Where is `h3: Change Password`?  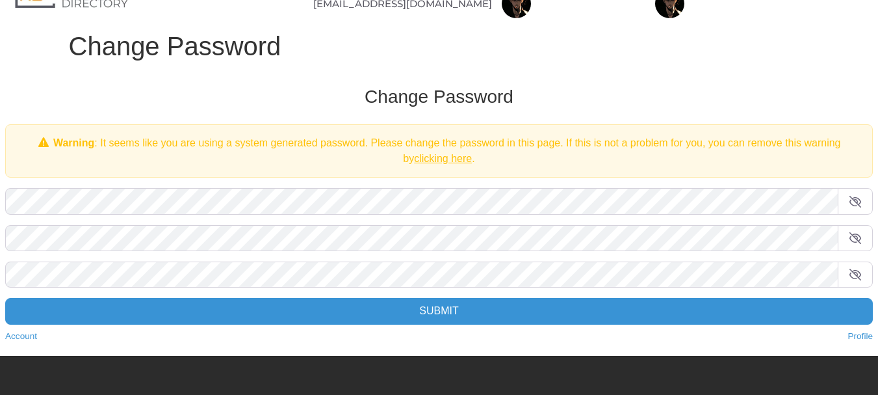
h3: Change Password is located at coordinates (439, 97).